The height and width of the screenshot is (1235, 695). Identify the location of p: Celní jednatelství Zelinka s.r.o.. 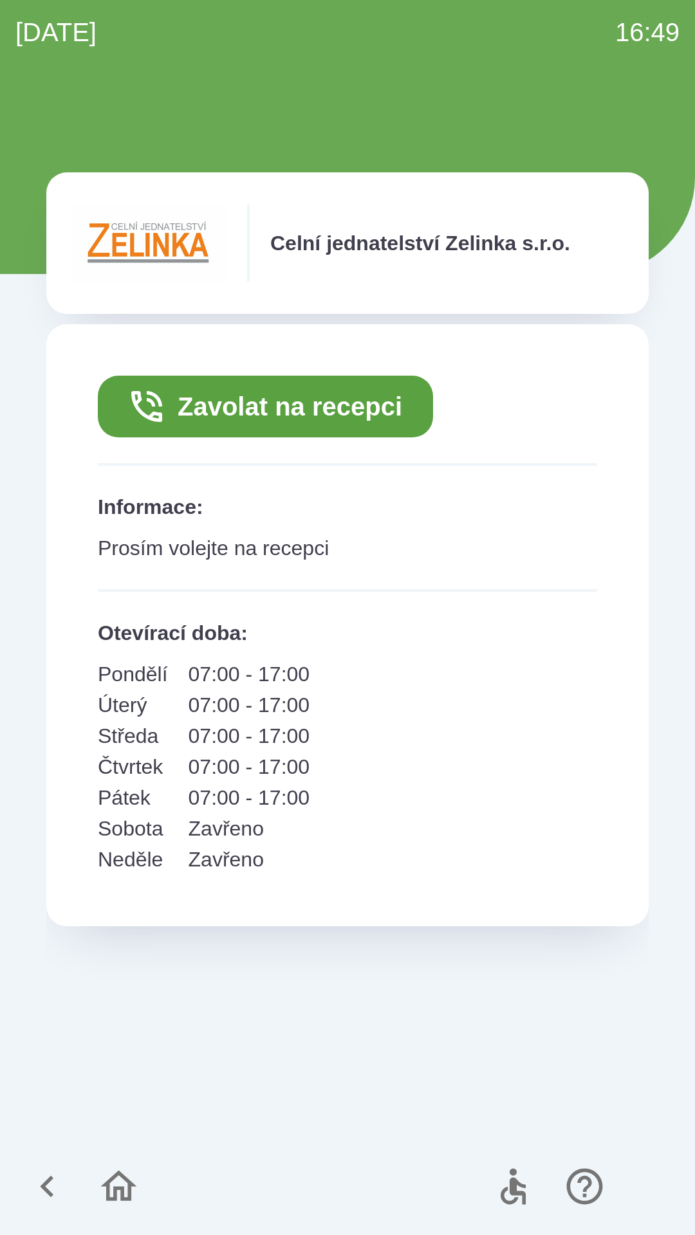
(420, 243).